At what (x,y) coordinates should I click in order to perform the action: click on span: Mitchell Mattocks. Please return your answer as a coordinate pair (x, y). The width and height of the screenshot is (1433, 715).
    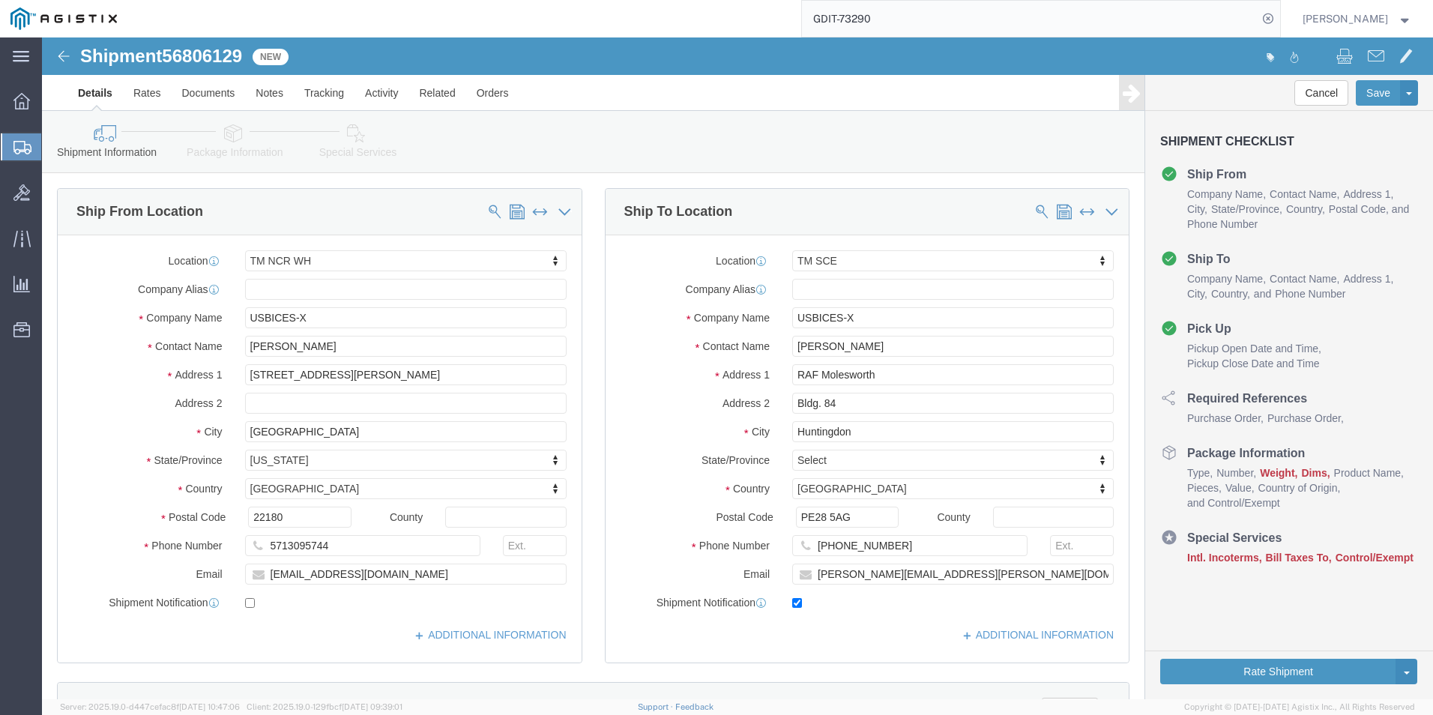
    Looking at the image, I should click on (1345, 19).